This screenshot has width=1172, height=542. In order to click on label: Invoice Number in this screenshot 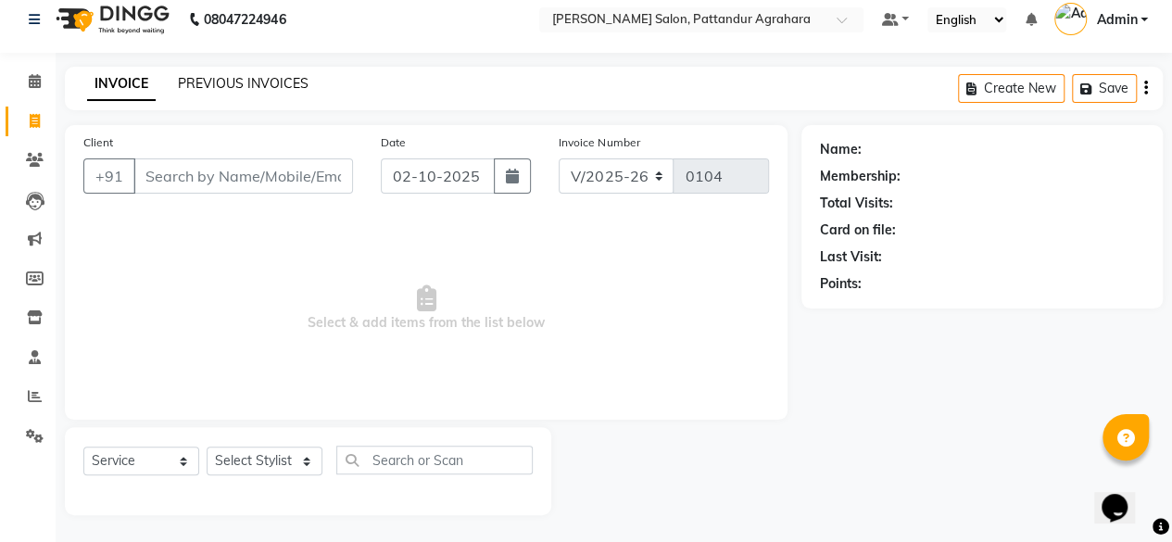, I will do `click(599, 143)`.